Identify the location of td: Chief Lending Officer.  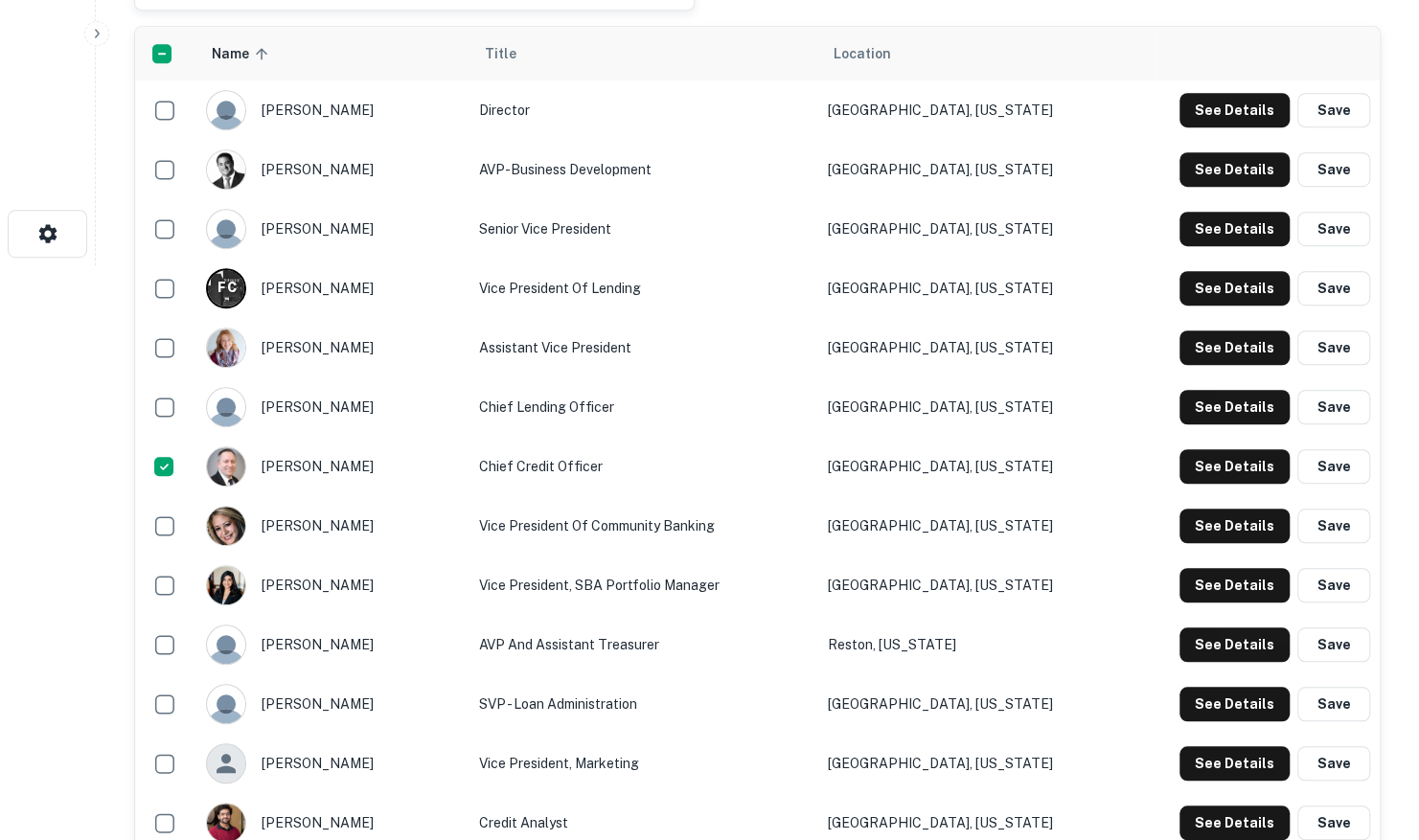
(643, 407).